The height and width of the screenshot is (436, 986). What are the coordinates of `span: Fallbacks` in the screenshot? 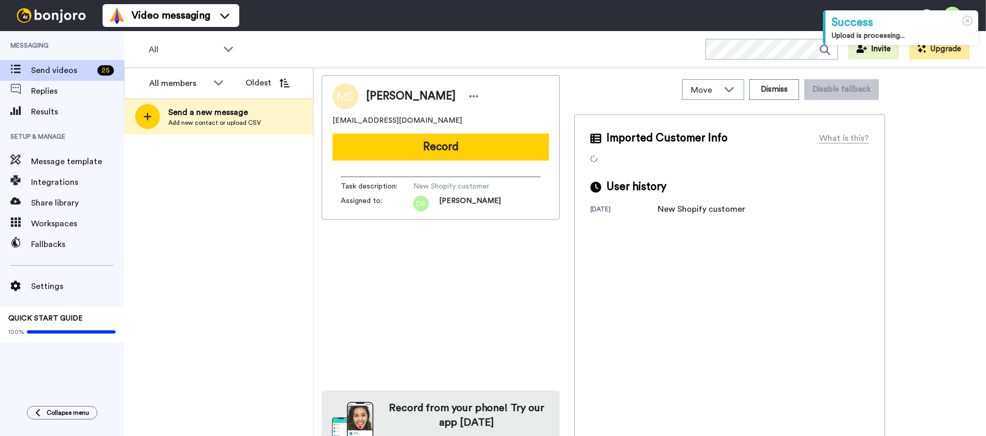 It's located at (78, 244).